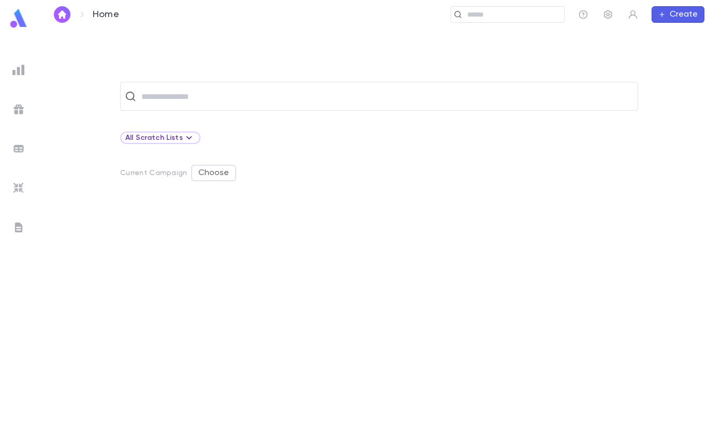 The width and height of the screenshot is (721, 432). What do you see at coordinates (19, 70) in the screenshot?
I see `img: reports_grey.c525e4749d1bce6a11f5fe2a8de1b229.svg` at bounding box center [19, 70].